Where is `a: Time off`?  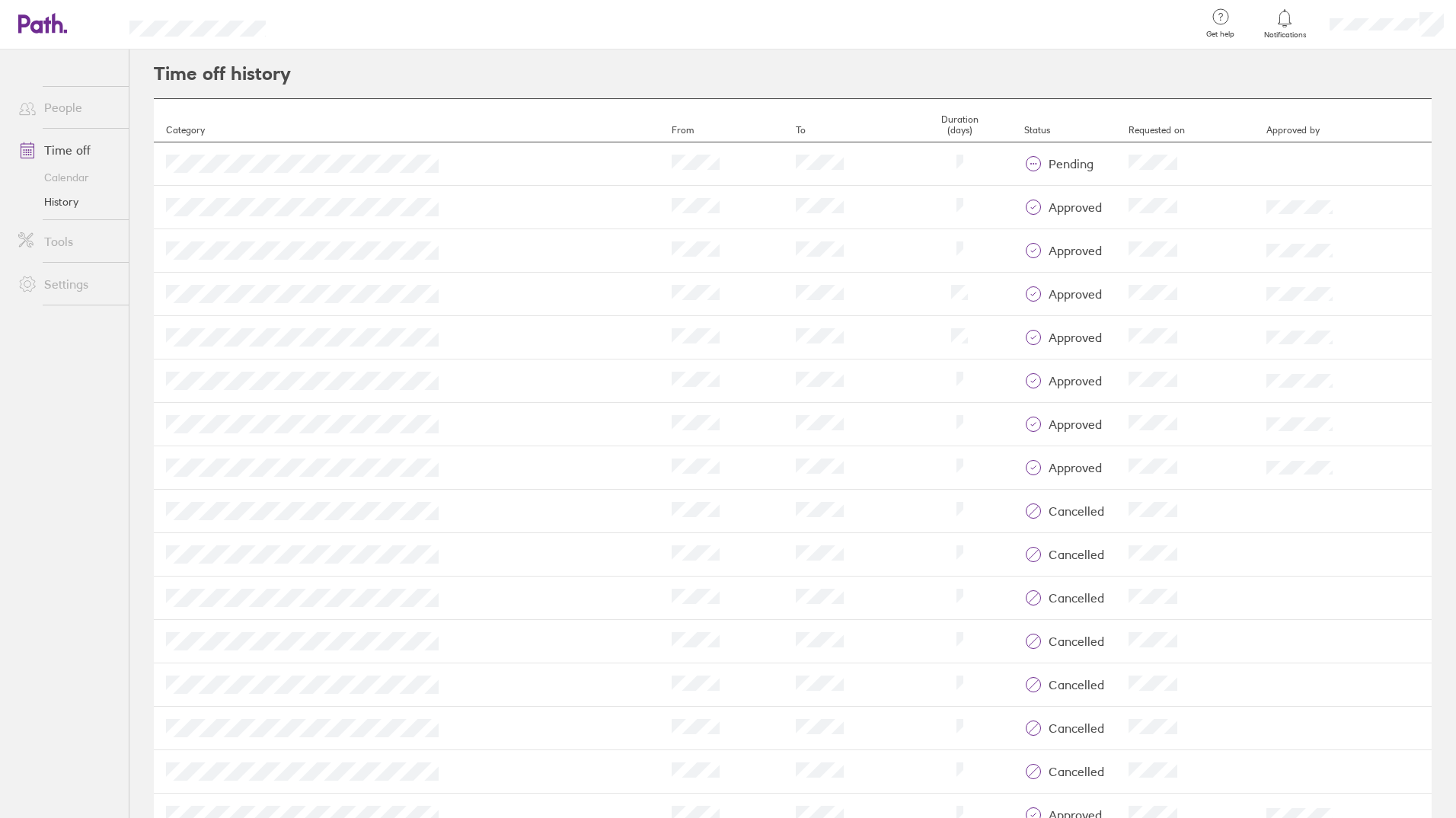
a: Time off is located at coordinates (67, 150).